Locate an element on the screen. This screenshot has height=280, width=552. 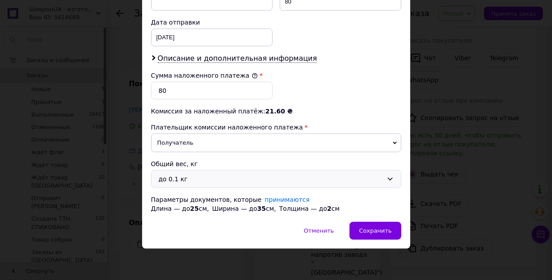
span: 21.60 ₴ is located at coordinates (279, 111).